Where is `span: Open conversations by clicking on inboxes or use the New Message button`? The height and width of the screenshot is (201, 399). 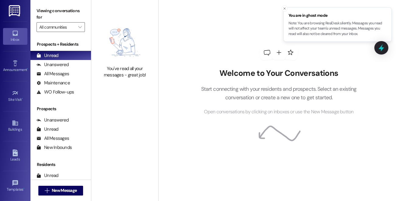
span: Open conversations by clicking on inboxes or use the New Message button is located at coordinates (279, 112).